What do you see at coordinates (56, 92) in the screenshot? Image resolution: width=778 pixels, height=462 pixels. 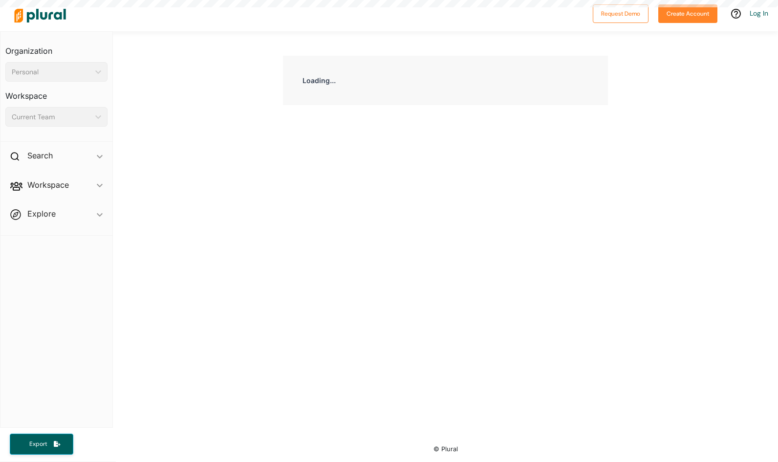 I see `h3: Workspace` at bounding box center [56, 92].